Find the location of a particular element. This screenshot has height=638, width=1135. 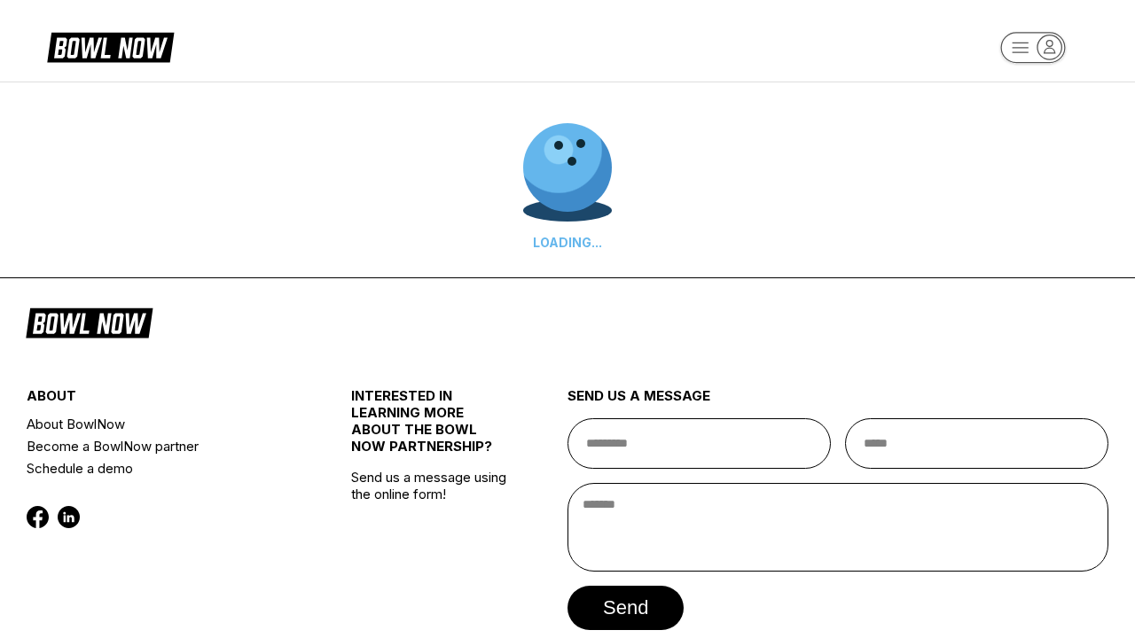

a: About BowlNow is located at coordinates (161, 424).